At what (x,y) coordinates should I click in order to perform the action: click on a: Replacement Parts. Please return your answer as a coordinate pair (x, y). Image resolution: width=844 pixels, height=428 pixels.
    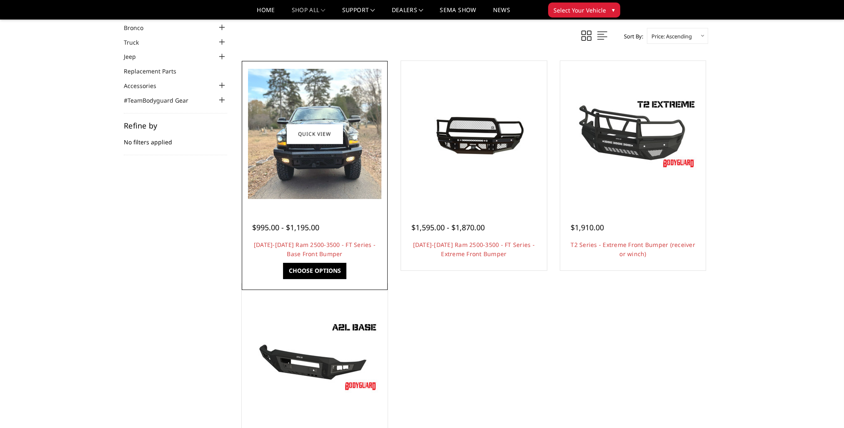
    Looking at the image, I should click on (155, 71).